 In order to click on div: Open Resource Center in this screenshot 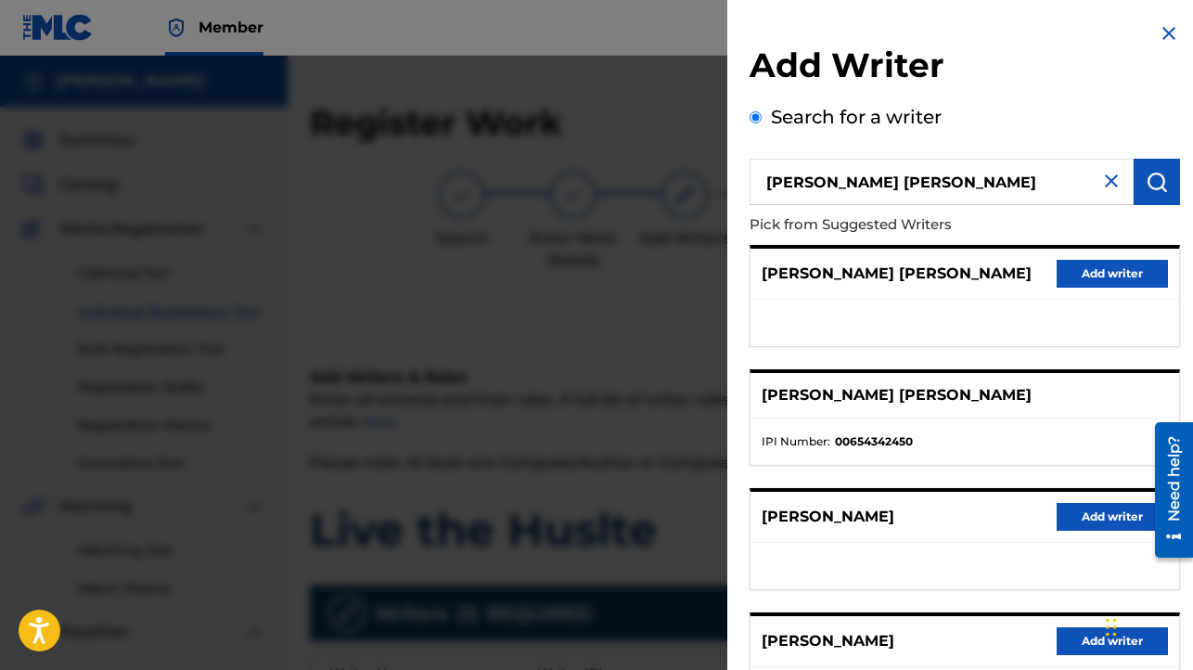, I will do `click(32, 76)`.